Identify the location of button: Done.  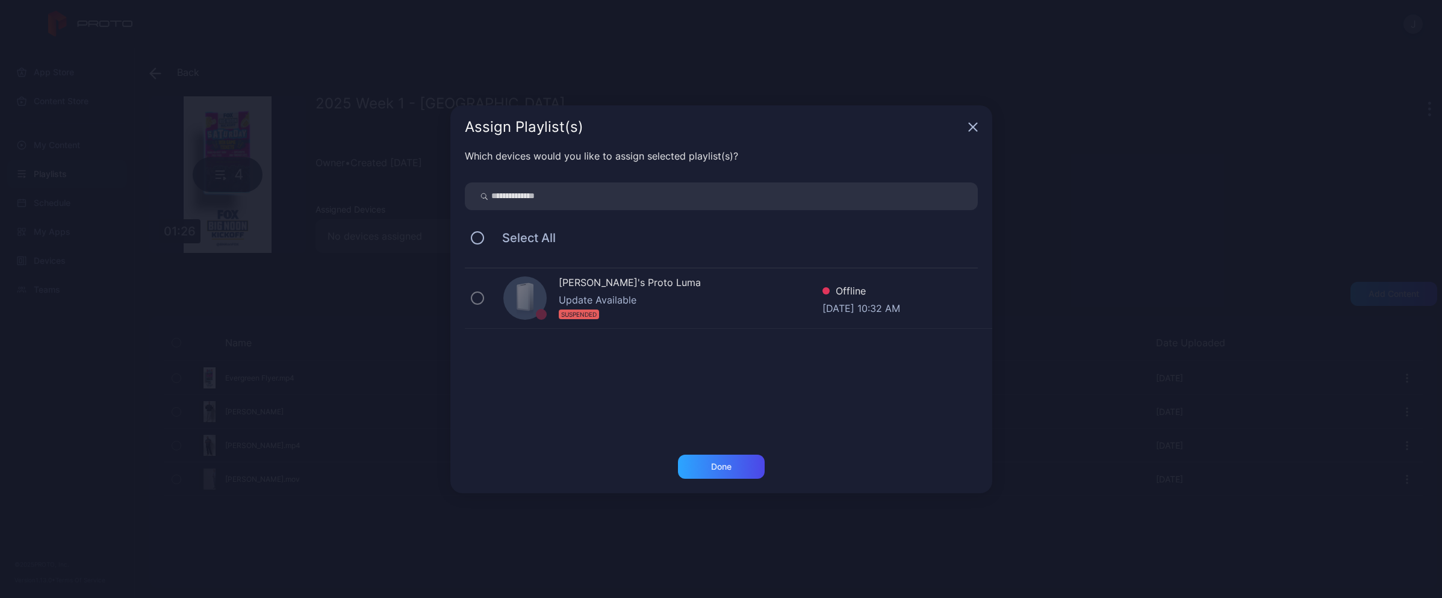
(721, 467).